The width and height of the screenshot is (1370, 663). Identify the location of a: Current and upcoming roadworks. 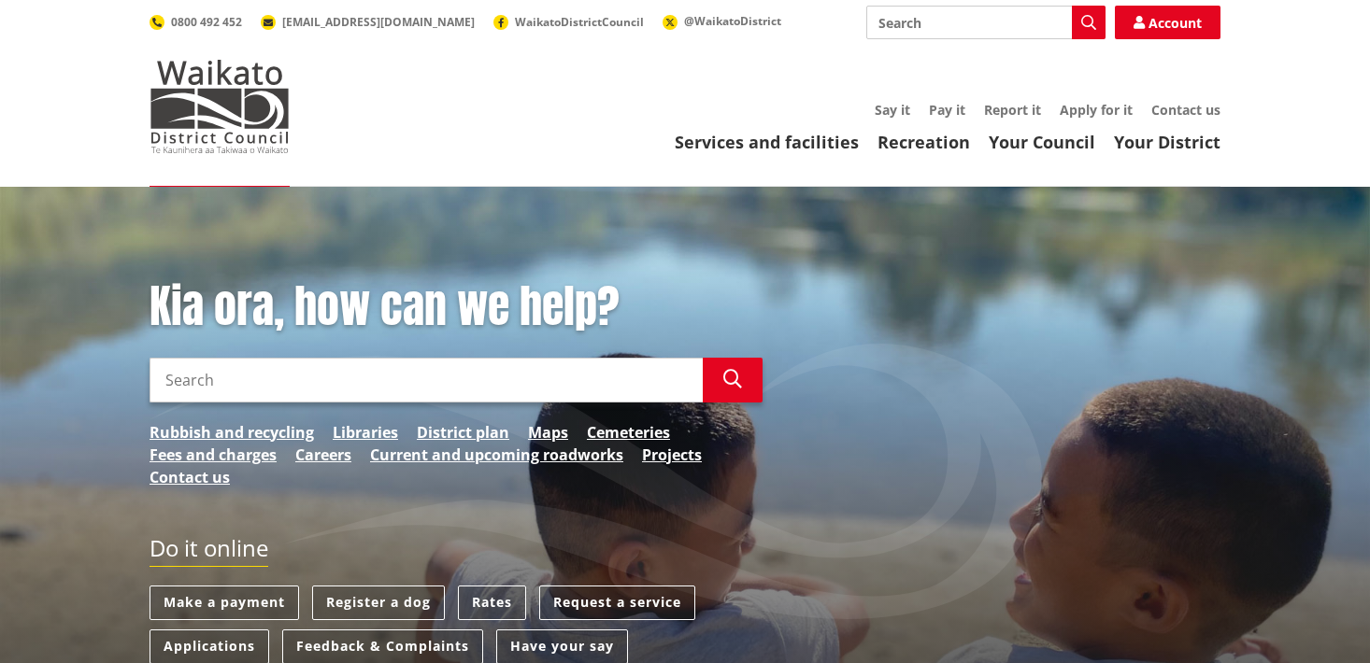
(496, 455).